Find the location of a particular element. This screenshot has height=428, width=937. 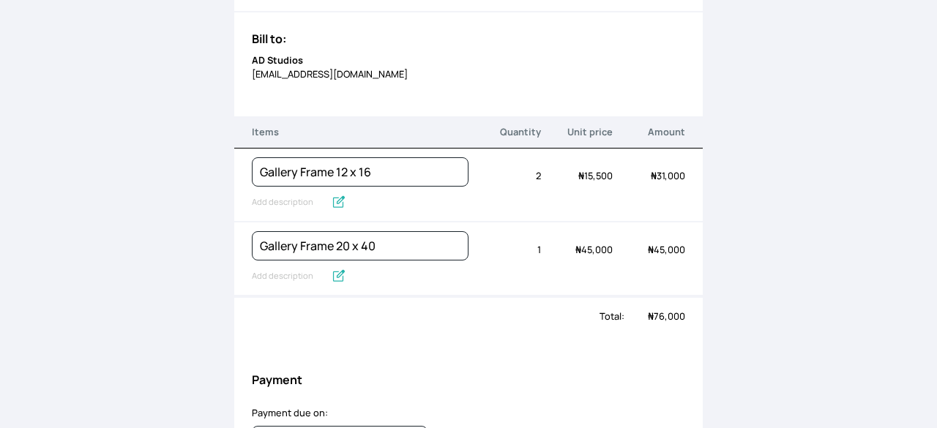

div: Total: is located at coordinates (429, 316).